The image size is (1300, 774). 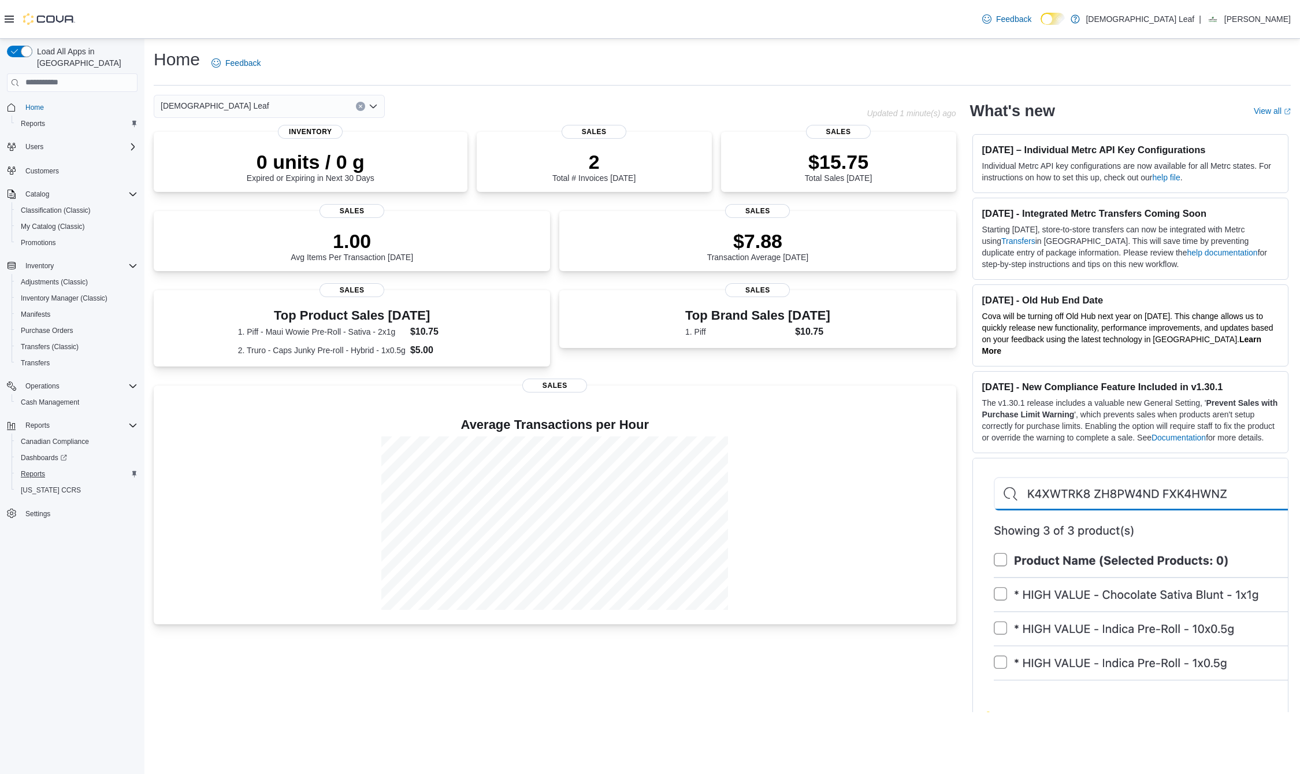 What do you see at coordinates (35, 314) in the screenshot?
I see `span: Manifests` at bounding box center [35, 314].